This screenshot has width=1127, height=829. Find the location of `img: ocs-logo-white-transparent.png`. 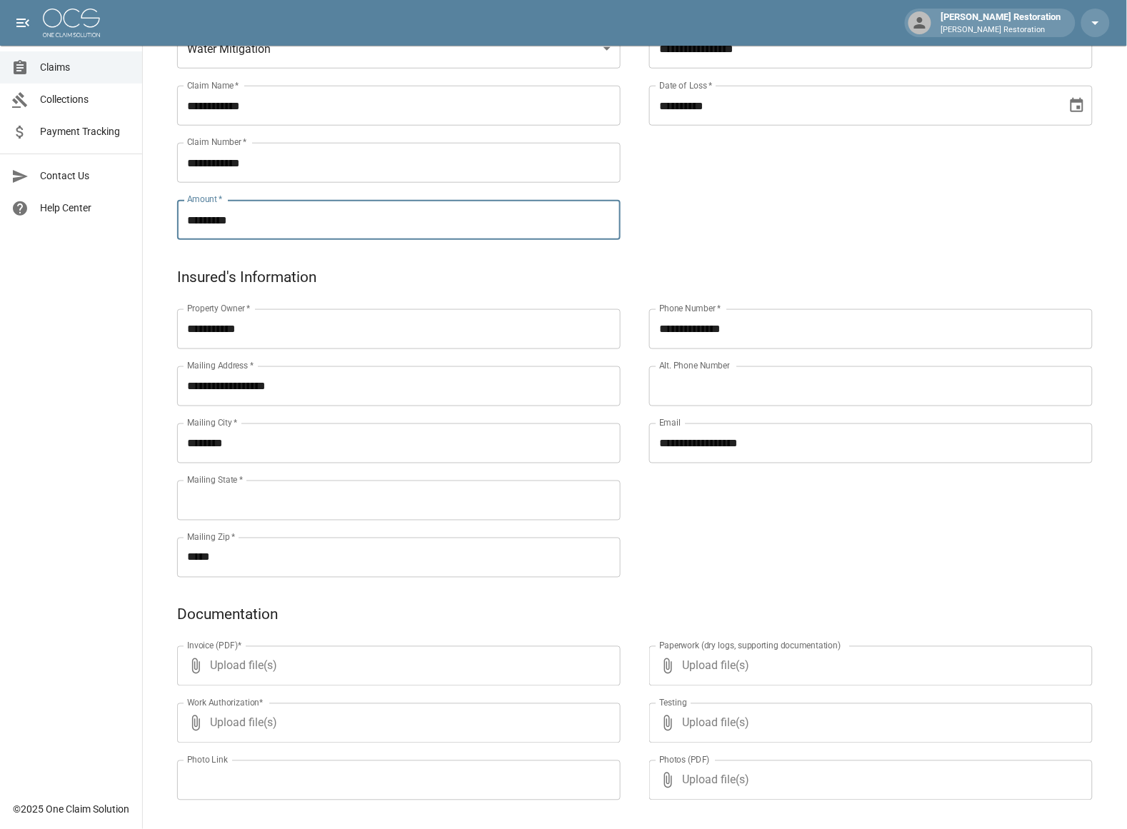

img: ocs-logo-white-transparent.png is located at coordinates (71, 23).